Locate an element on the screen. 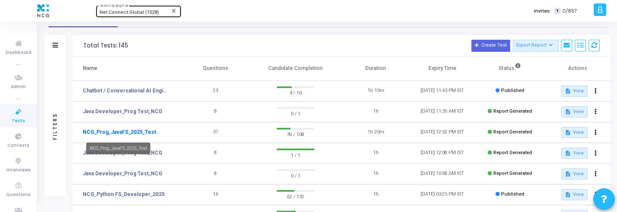  th: Candidate Completion is located at coordinates (295, 68).